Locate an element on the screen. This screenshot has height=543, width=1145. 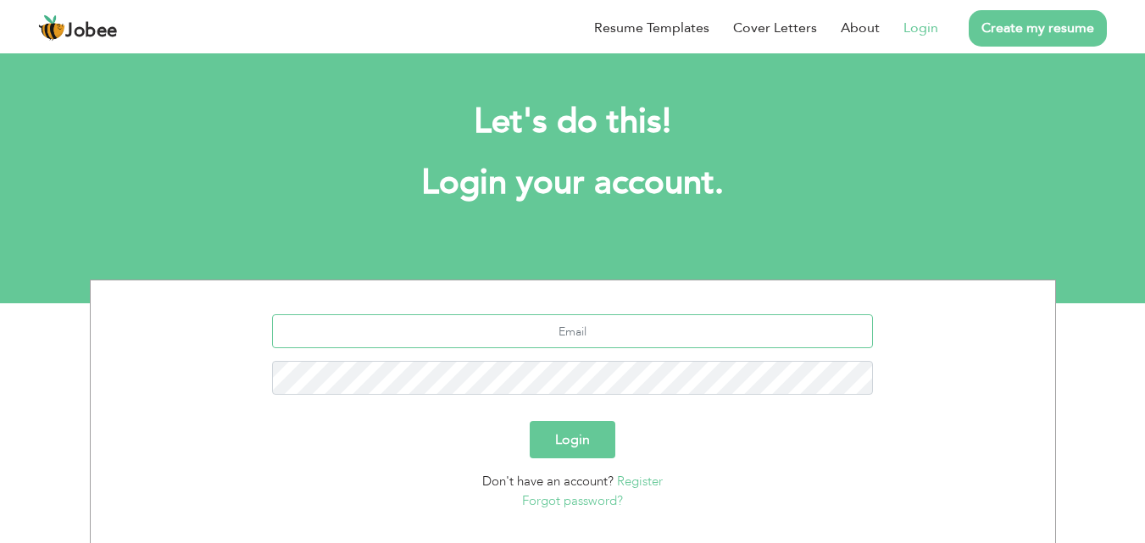
button: Login is located at coordinates (572, 440).